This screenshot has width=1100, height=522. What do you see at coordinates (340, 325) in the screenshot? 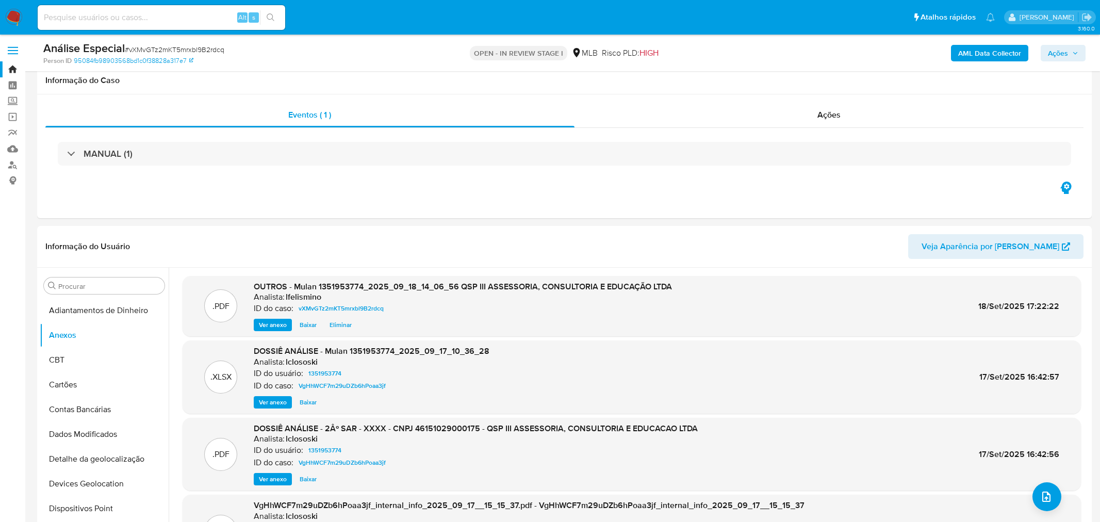
I see `span: Eliminar` at bounding box center [340, 325].